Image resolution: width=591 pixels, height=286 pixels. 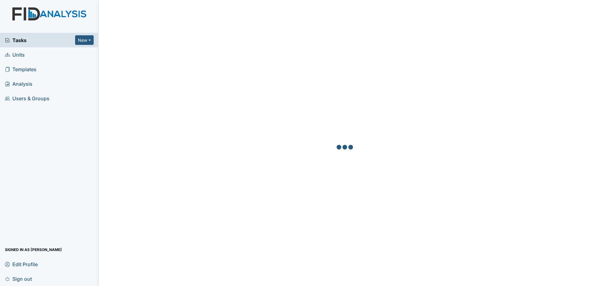 I want to click on span: Edit Profile, so click(x=21, y=264).